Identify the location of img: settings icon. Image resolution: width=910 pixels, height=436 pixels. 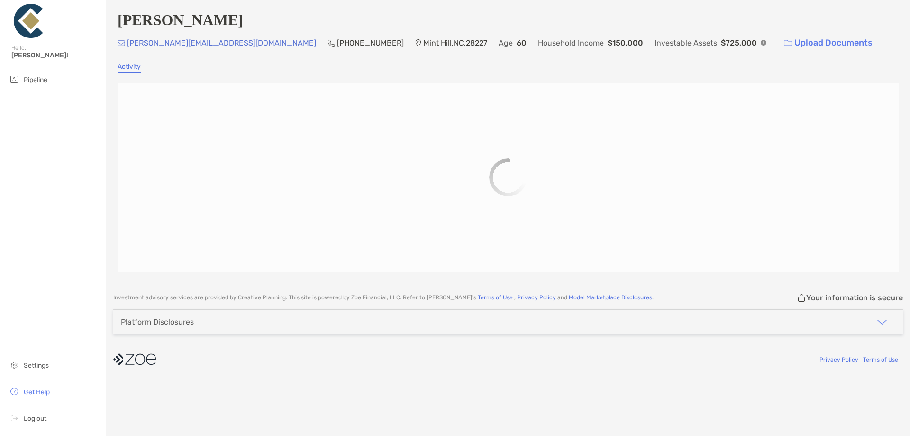
(14, 364).